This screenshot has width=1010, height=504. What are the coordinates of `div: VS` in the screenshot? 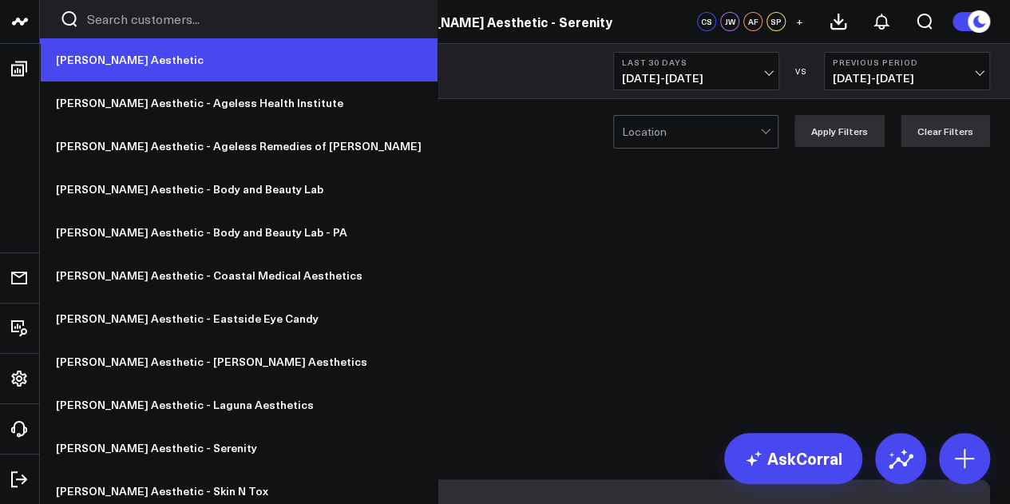 It's located at (802, 71).